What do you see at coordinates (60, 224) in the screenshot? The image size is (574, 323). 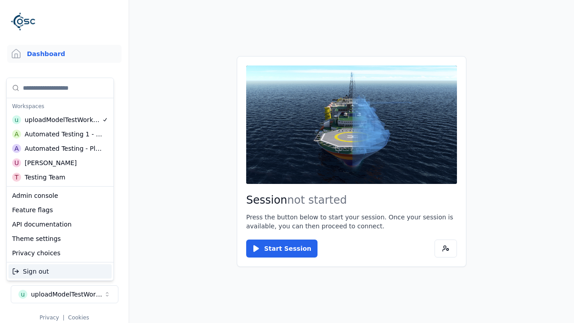 I see `div: API documentation` at bounding box center [60, 224].